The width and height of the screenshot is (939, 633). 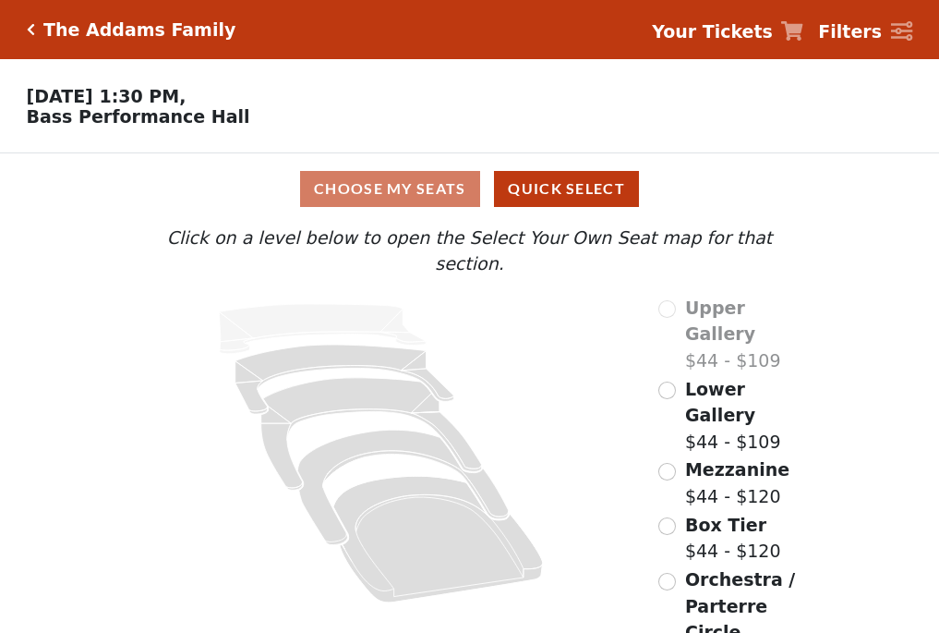 I want to click on span: Box Tier, so click(x=726, y=525).